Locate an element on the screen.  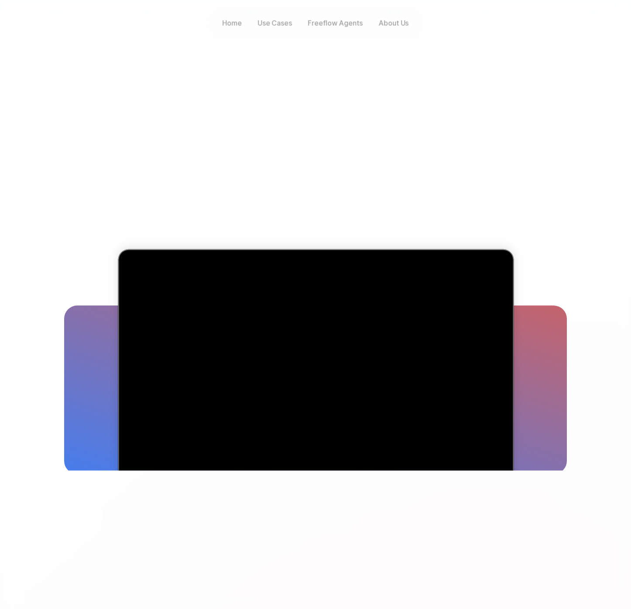
p: About Us is located at coordinates (393, 23).